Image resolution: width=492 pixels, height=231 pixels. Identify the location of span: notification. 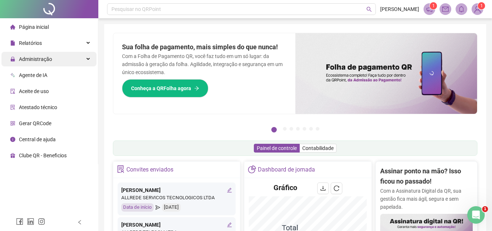
(430, 9).